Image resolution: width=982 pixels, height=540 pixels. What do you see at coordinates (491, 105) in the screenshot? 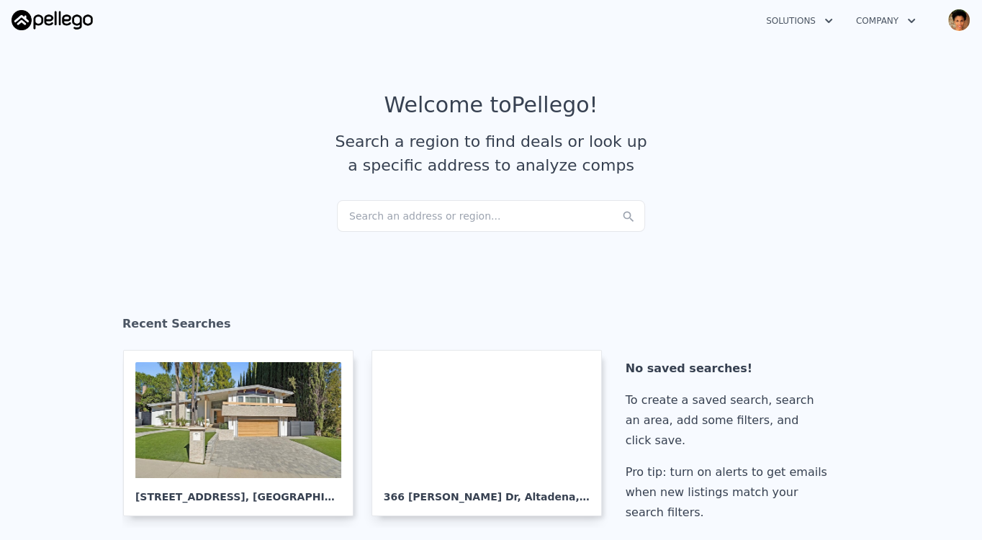
I see `div: Welcome to Pellego !` at bounding box center [491, 105].